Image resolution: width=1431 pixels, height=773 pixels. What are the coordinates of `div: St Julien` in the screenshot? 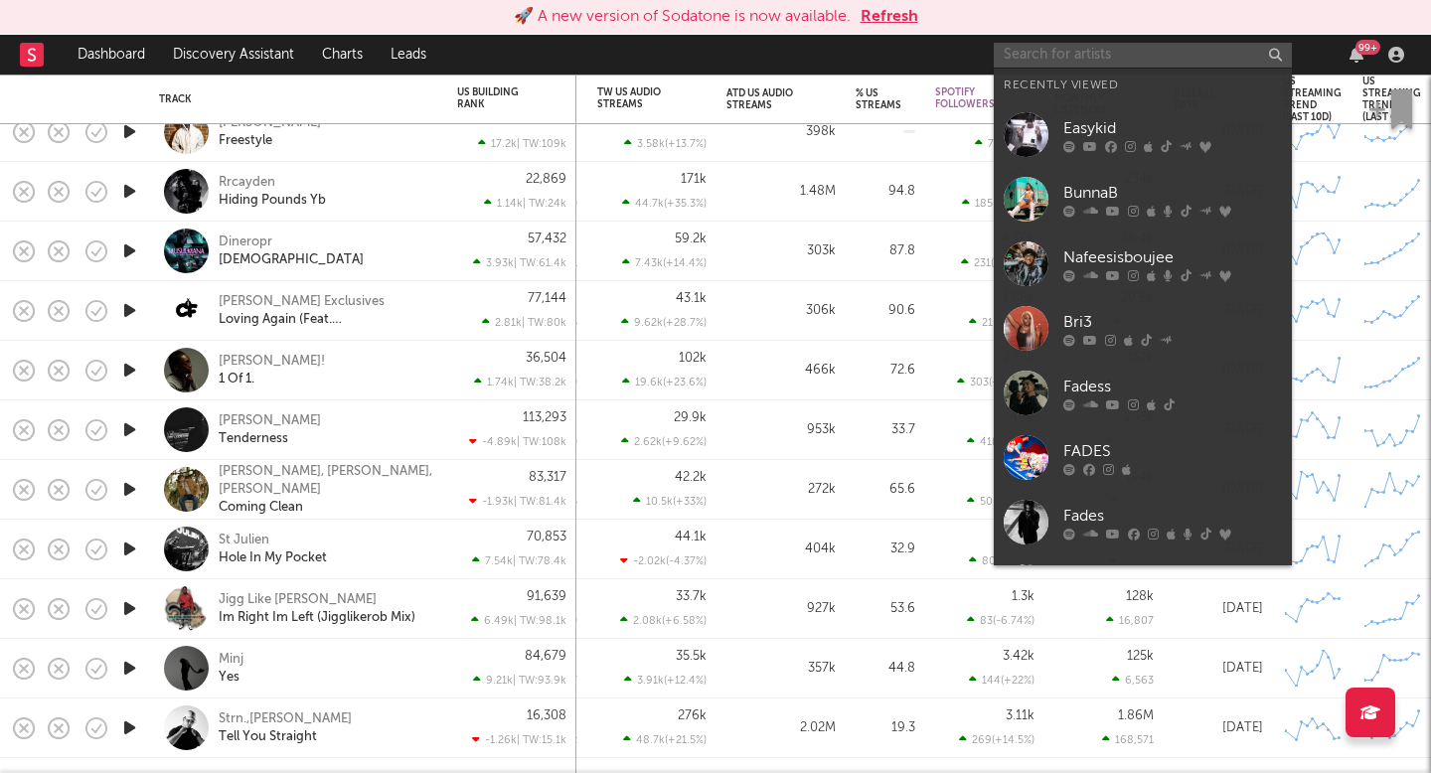 It's located at (243, 541).